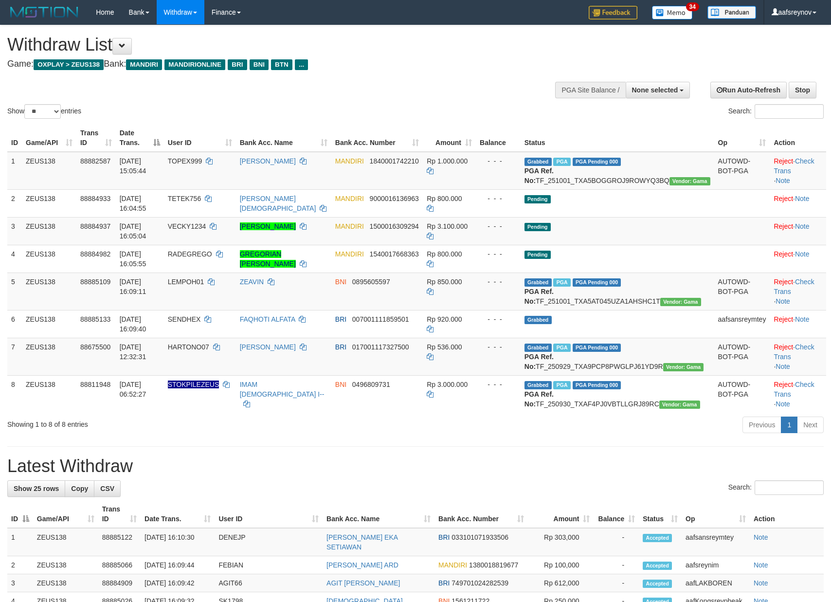  What do you see at coordinates (453, 565) in the screenshot?
I see `span: MANDIRI` at bounding box center [453, 565].